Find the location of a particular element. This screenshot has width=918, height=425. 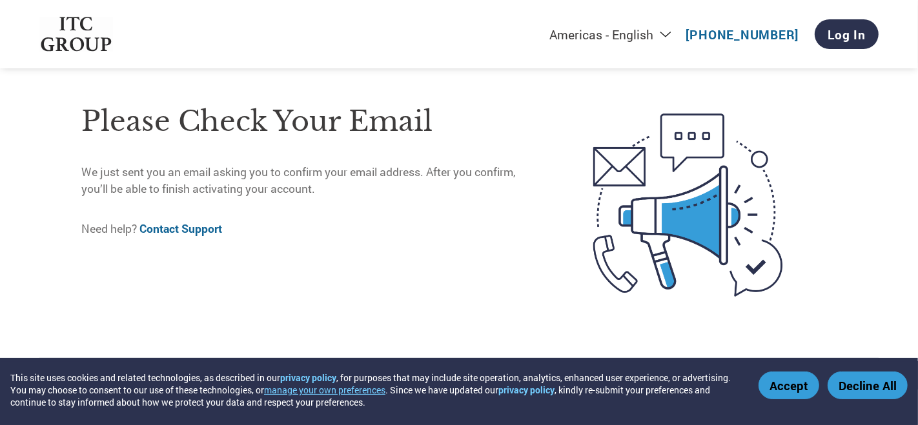

a: Contact Support is located at coordinates (181, 229).